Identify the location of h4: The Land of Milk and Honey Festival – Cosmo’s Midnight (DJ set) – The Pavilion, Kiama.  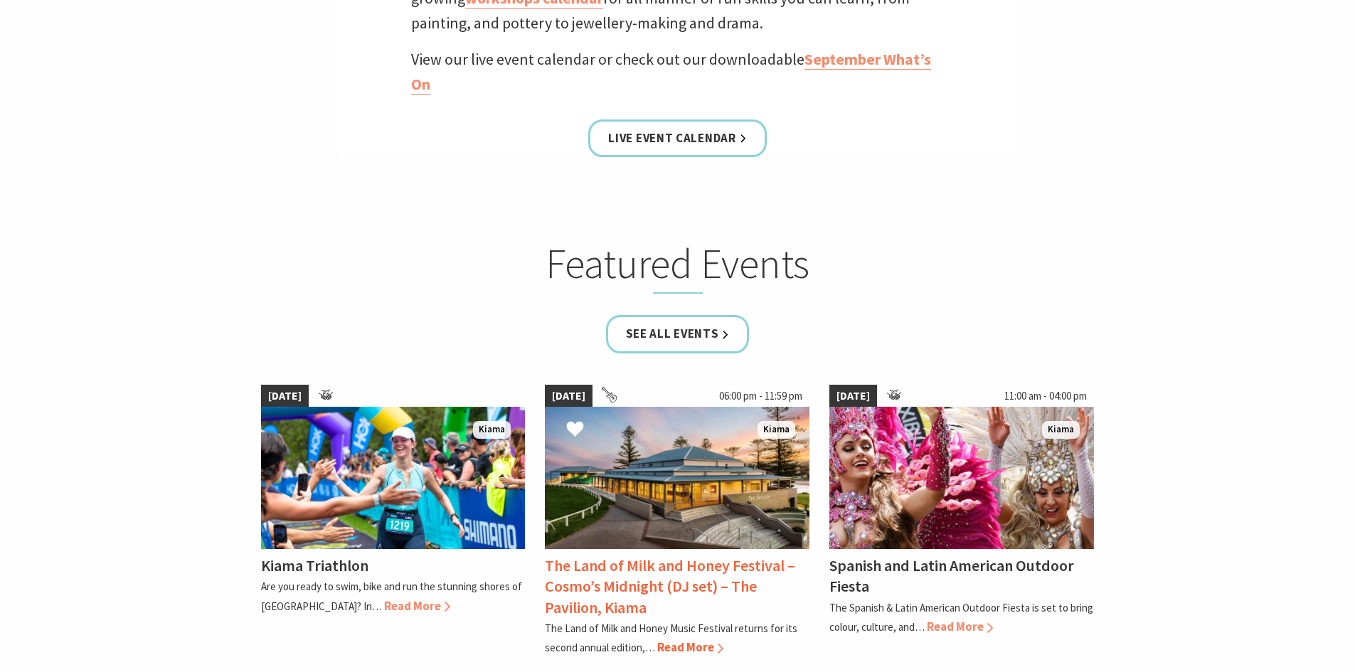
(670, 586).